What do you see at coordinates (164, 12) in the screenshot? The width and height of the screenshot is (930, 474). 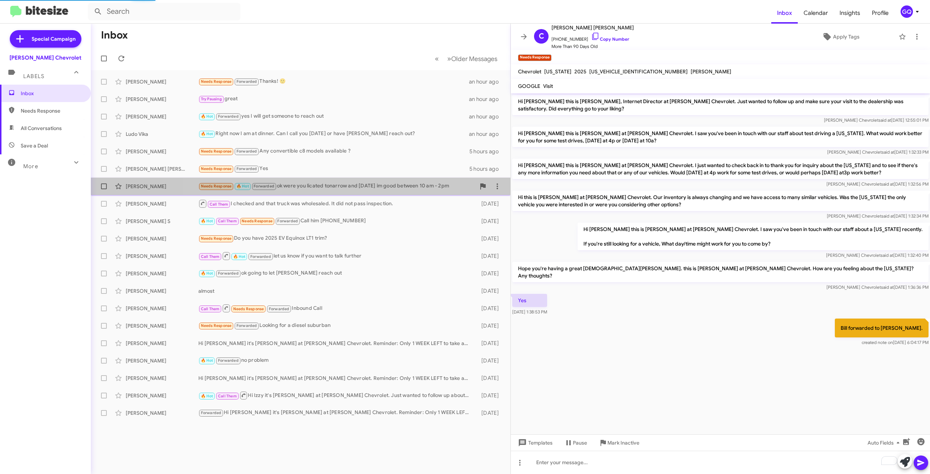 I see `input: Search` at bounding box center [164, 12].